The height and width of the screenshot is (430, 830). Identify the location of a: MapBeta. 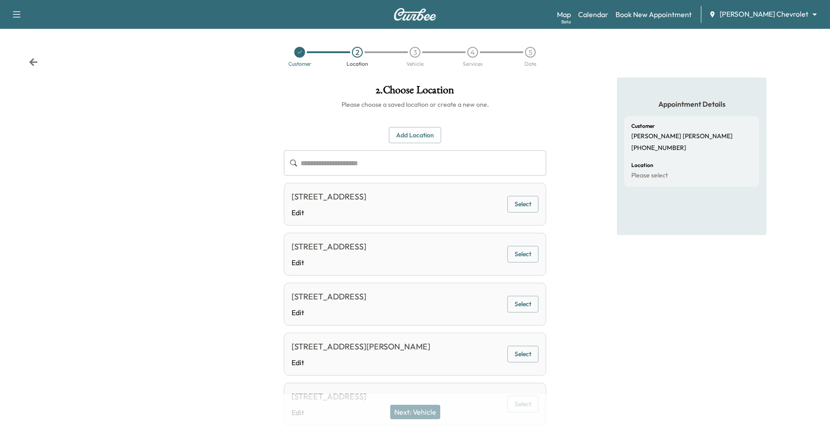
(564, 14).